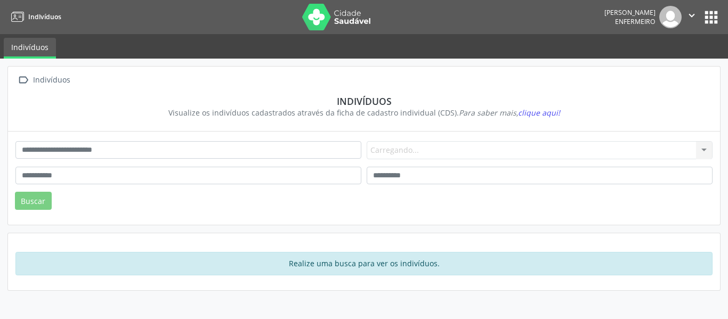 This screenshot has height=319, width=728. I want to click on a:  Indivíduos, so click(44, 80).